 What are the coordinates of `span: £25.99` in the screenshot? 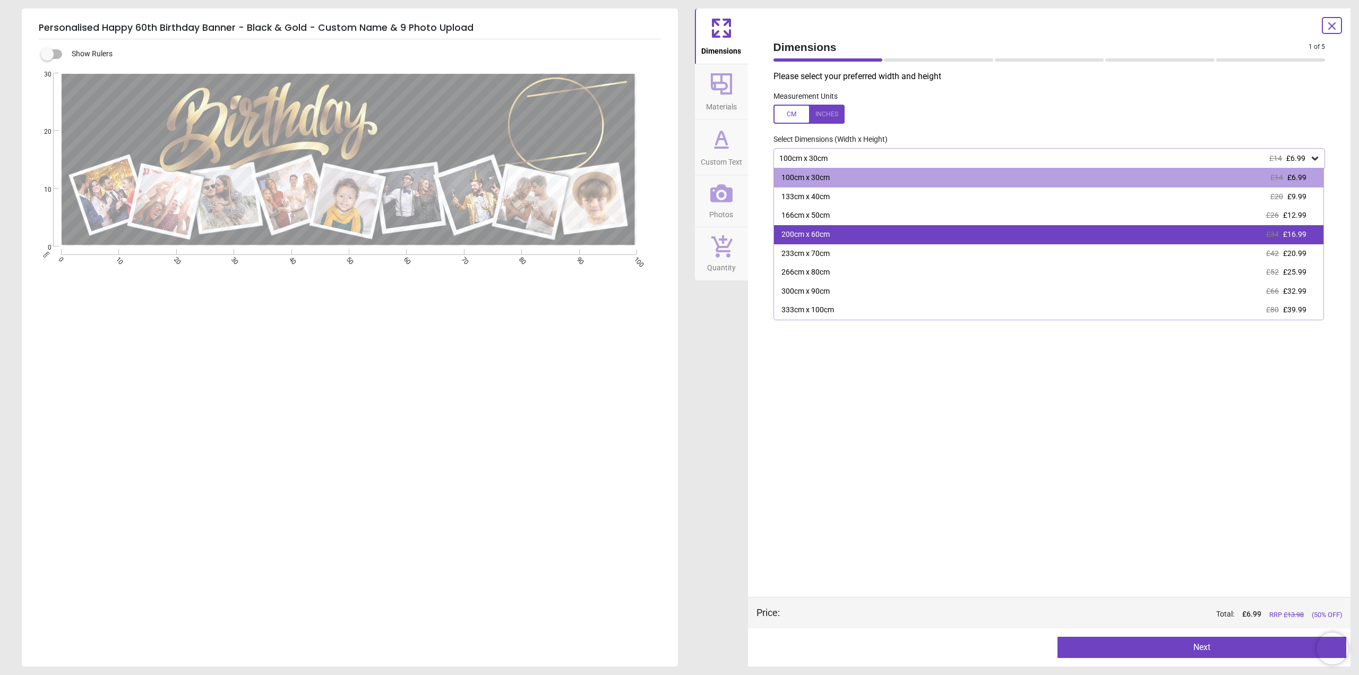 It's located at (1295, 272).